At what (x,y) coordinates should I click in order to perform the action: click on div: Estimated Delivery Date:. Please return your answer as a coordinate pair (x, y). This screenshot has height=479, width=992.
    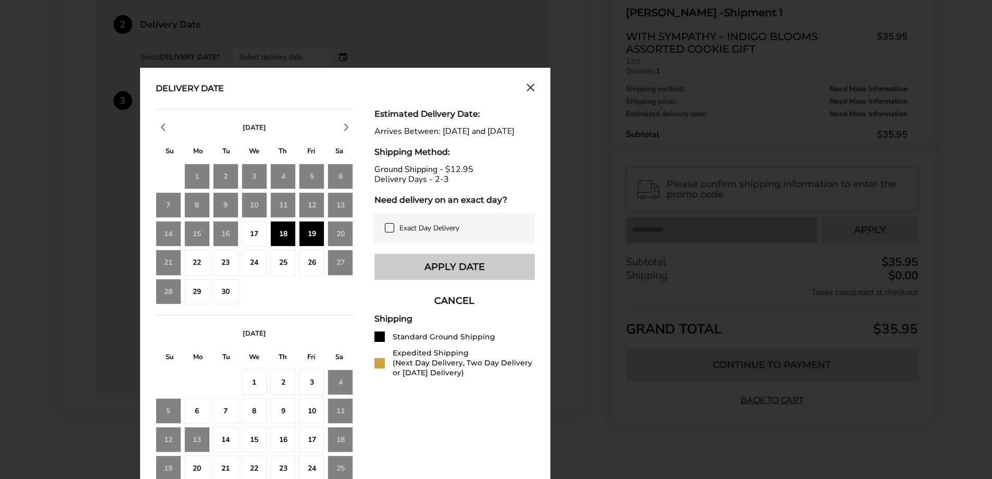
    Looking at the image, I should click on (455, 114).